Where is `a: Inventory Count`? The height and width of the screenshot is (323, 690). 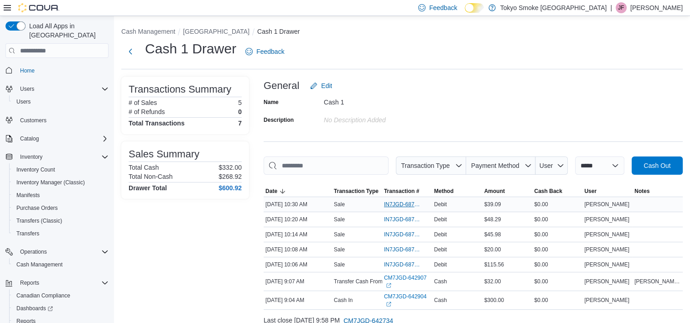
a: Inventory Count is located at coordinates (36, 170).